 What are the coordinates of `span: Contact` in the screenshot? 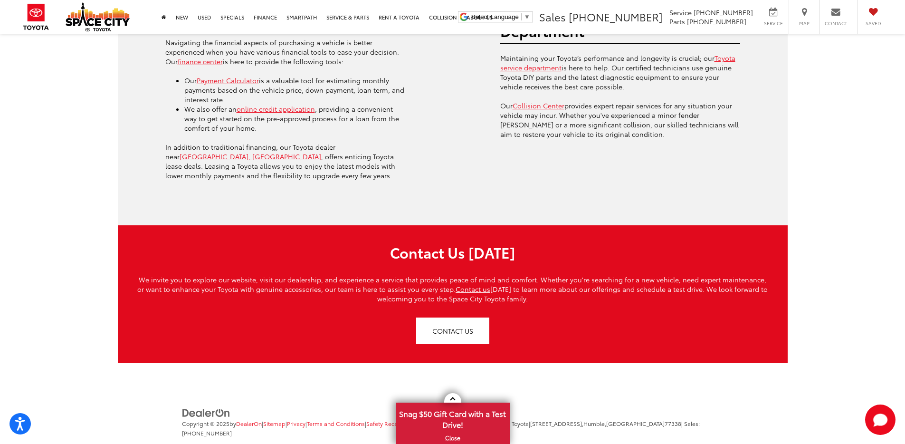 It's located at (836, 23).